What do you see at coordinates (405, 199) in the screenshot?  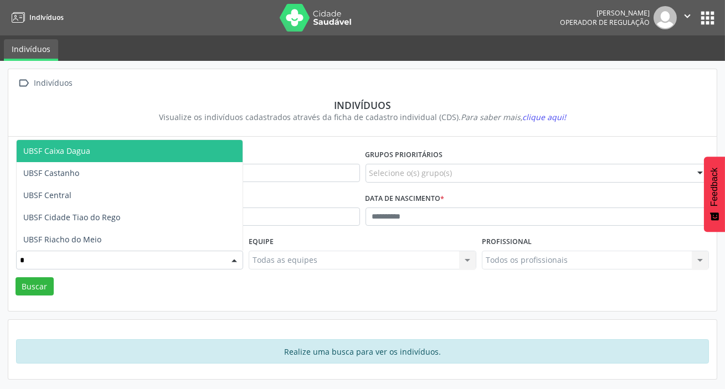 I see `label: Data de nascimento` at bounding box center [405, 199].